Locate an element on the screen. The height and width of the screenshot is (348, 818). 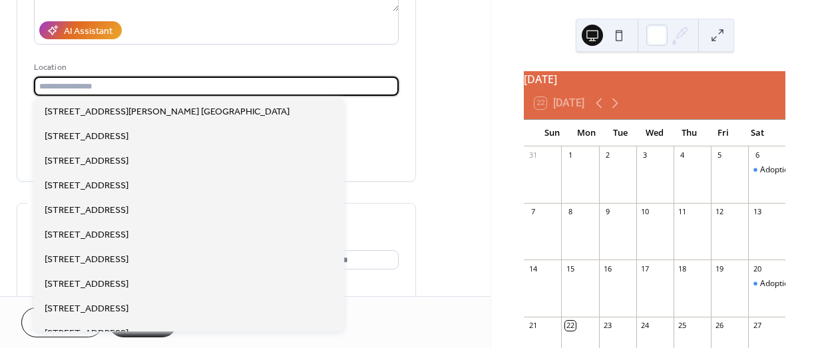
div: AI Assistant is located at coordinates (88, 31).